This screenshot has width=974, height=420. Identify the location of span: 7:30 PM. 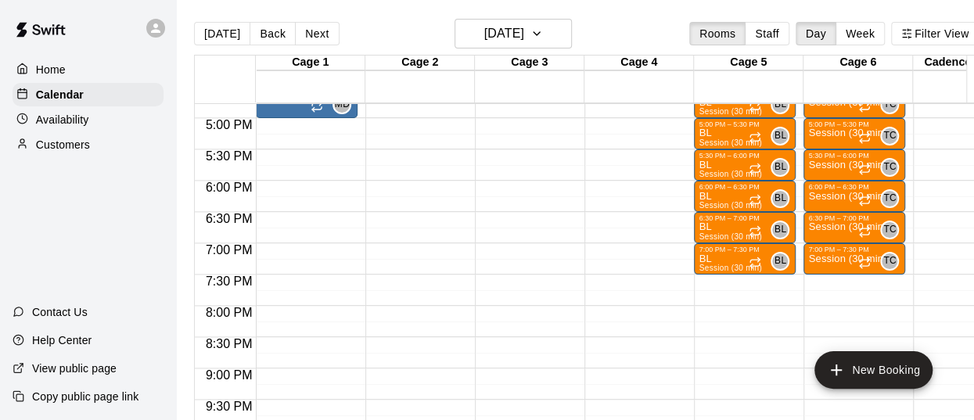
(229, 281).